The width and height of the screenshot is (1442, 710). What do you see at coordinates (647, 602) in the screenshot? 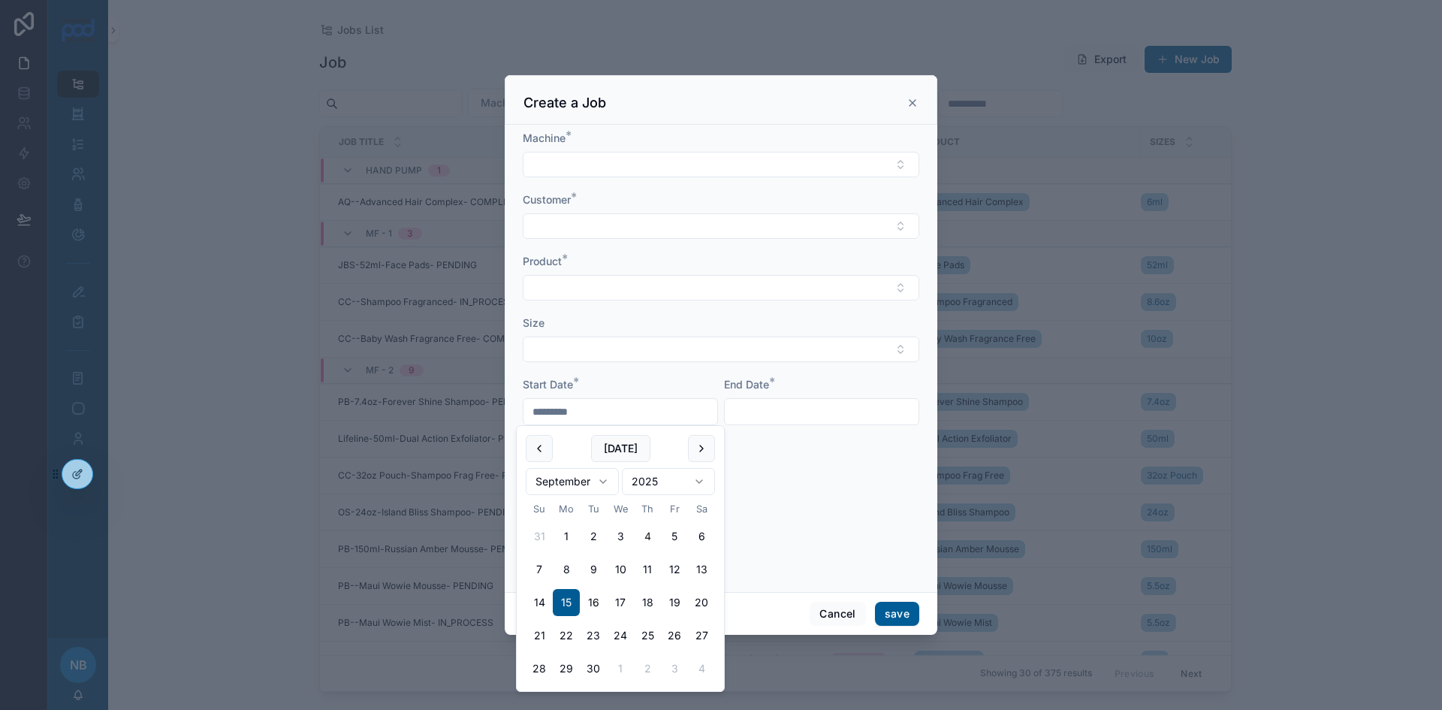
I see `button: Thursday, September 18th, 2025` at bounding box center [647, 602].